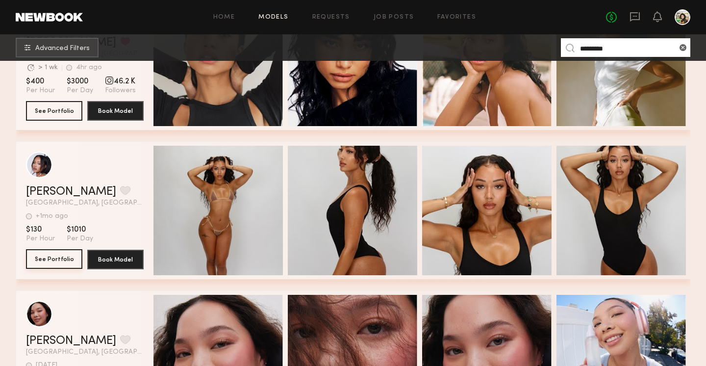 Image resolution: width=706 pixels, height=366 pixels. I want to click on a: Requests, so click(331, 17).